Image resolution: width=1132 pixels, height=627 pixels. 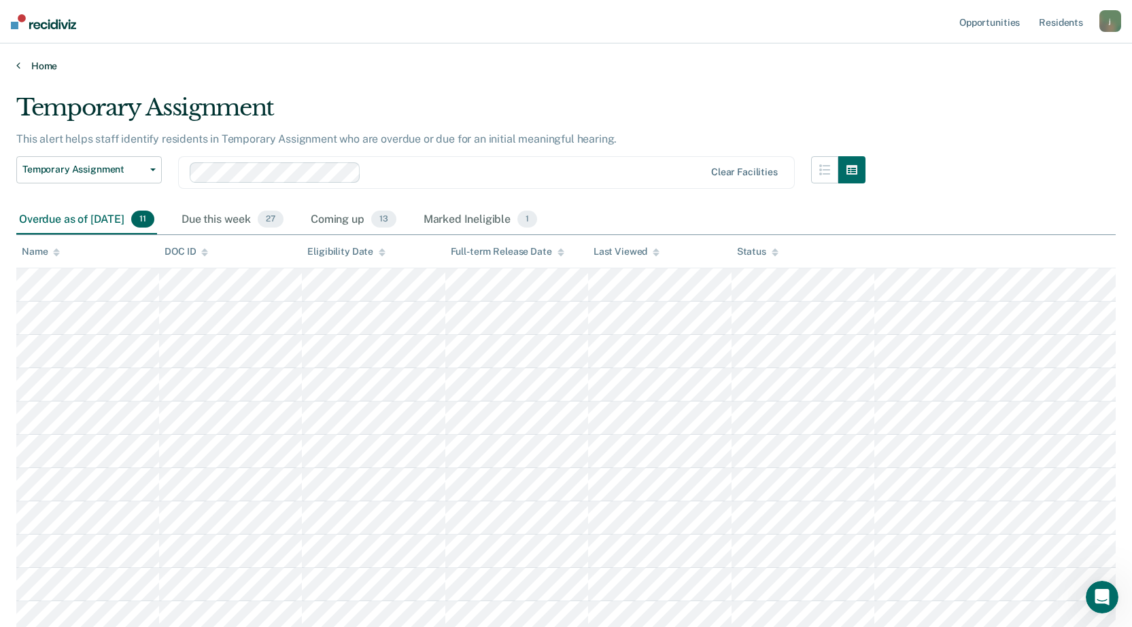 I want to click on button: Temporary Assignment, so click(x=89, y=170).